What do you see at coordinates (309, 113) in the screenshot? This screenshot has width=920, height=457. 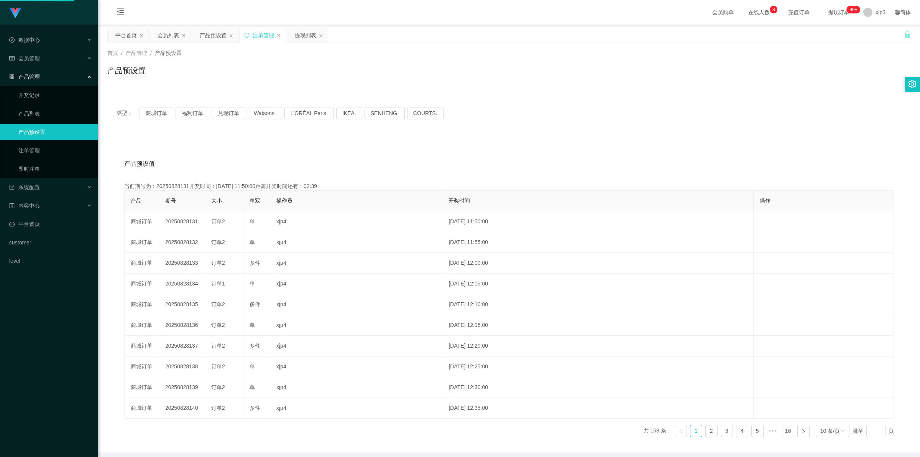 I see `button: L'ORÉAL Paris.` at bounding box center [309, 113].